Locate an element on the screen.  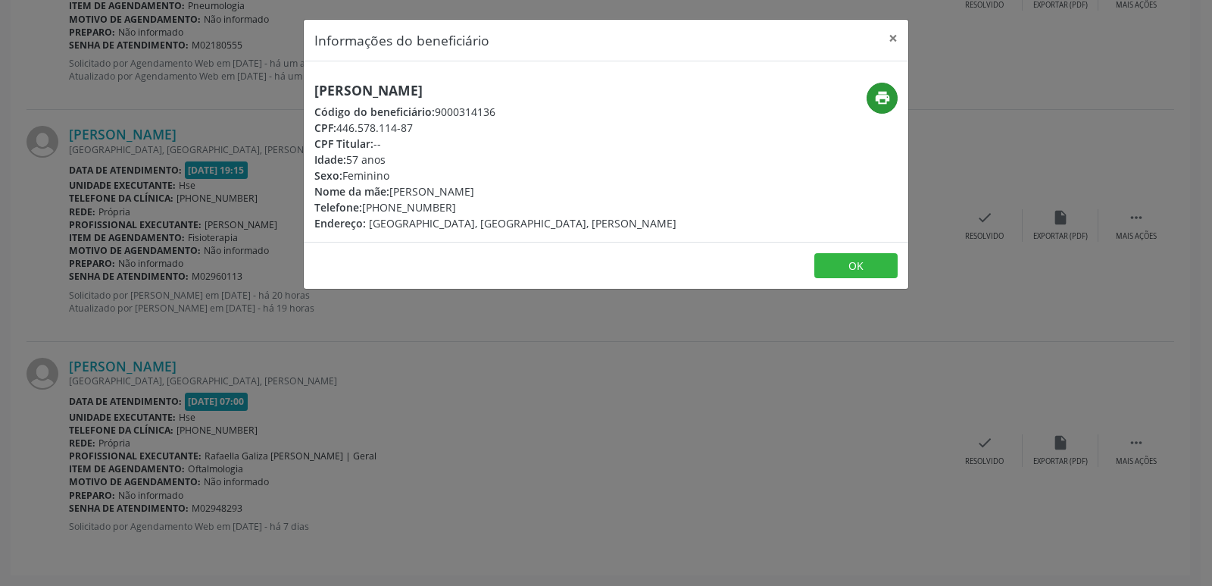
div: 57 anos is located at coordinates (496, 159).